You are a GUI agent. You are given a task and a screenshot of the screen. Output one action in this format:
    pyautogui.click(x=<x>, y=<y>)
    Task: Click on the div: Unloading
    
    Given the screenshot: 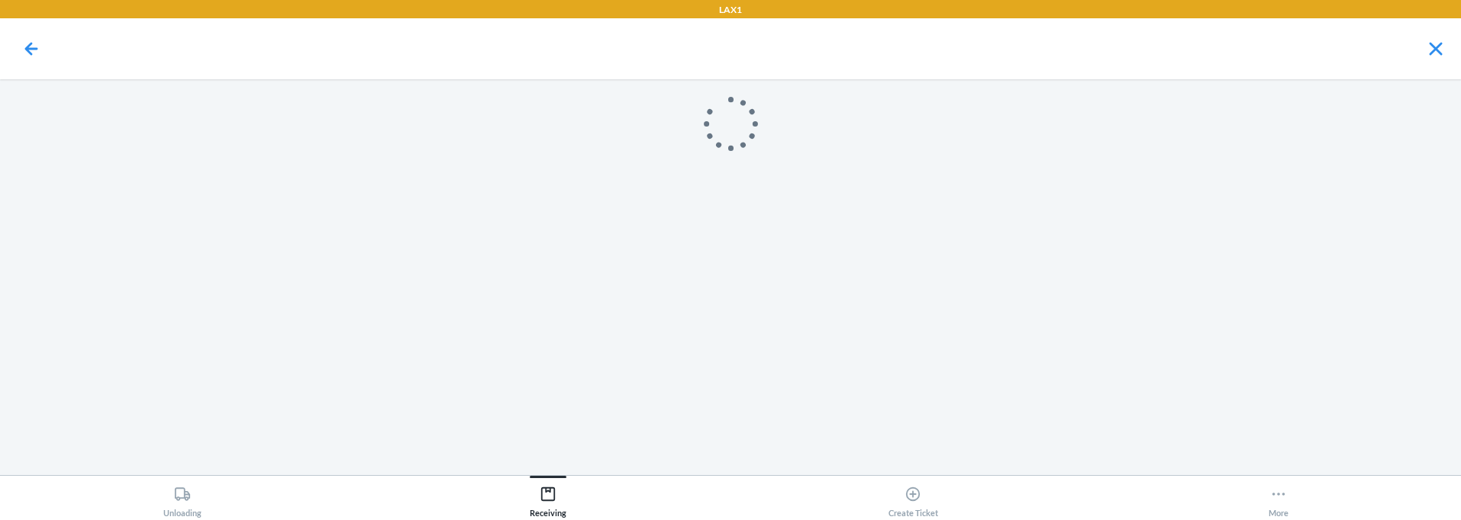 What is the action you would take?
    pyautogui.click(x=182, y=499)
    